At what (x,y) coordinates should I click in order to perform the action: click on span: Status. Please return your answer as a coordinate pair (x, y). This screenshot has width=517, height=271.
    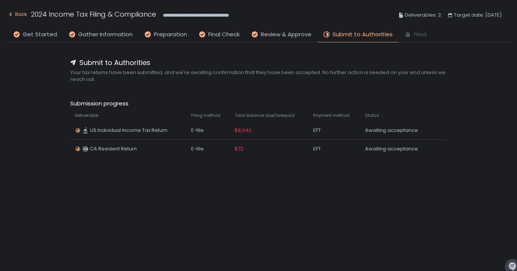
    Looking at the image, I should click on (372, 115).